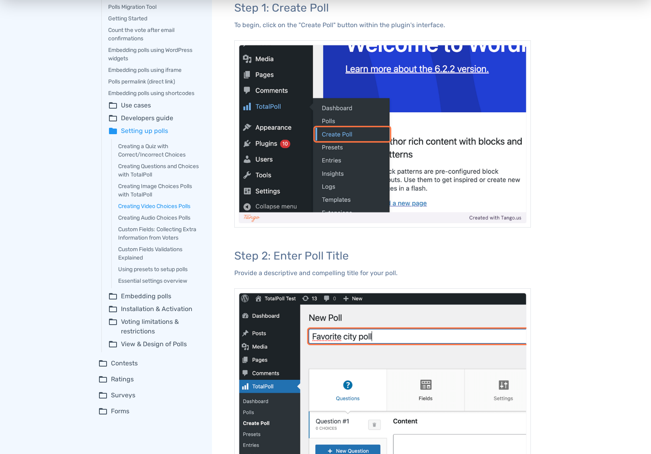 This screenshot has width=651, height=454. Describe the element at coordinates (149, 411) in the screenshot. I see `summary: folder_openForms` at that location.